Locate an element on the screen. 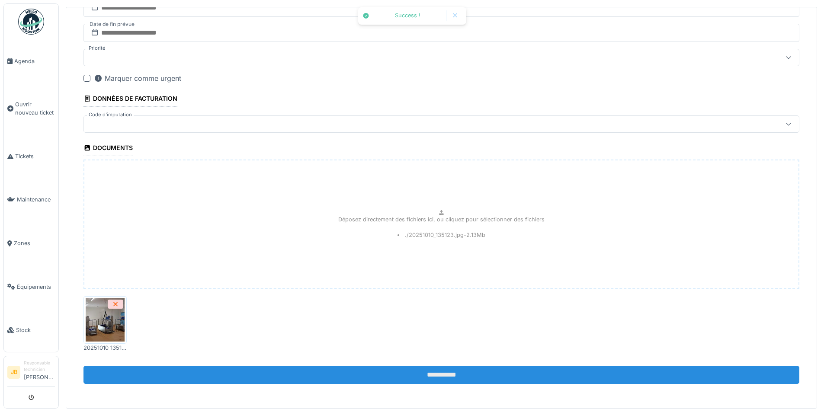  div: Responsable technicien is located at coordinates (39, 366).